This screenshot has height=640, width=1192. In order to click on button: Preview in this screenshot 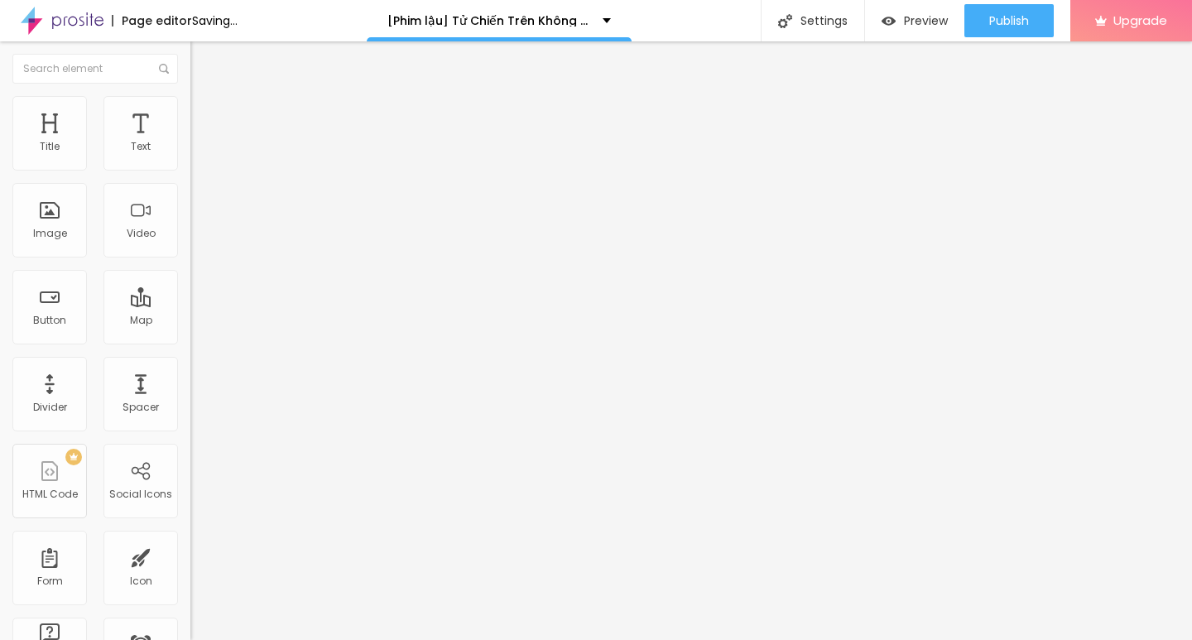, I will do `click(915, 21)`.